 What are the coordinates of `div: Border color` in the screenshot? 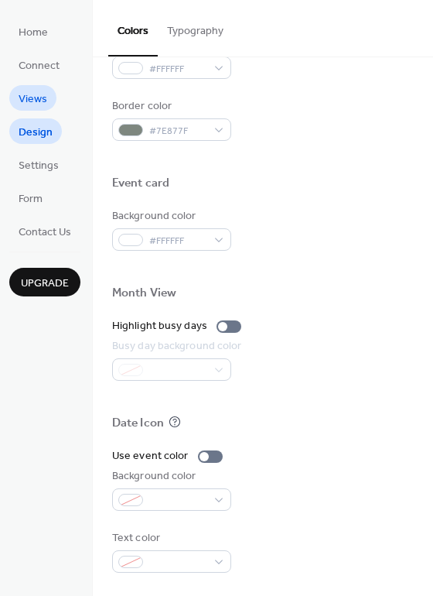 It's located at (170, 106).